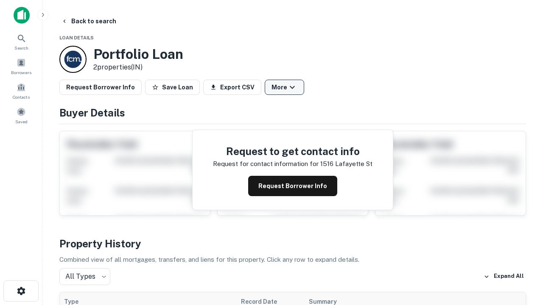 The width and height of the screenshot is (543, 305). What do you see at coordinates (138, 67) in the screenshot?
I see `p: 2 properties (IN)` at bounding box center [138, 67].